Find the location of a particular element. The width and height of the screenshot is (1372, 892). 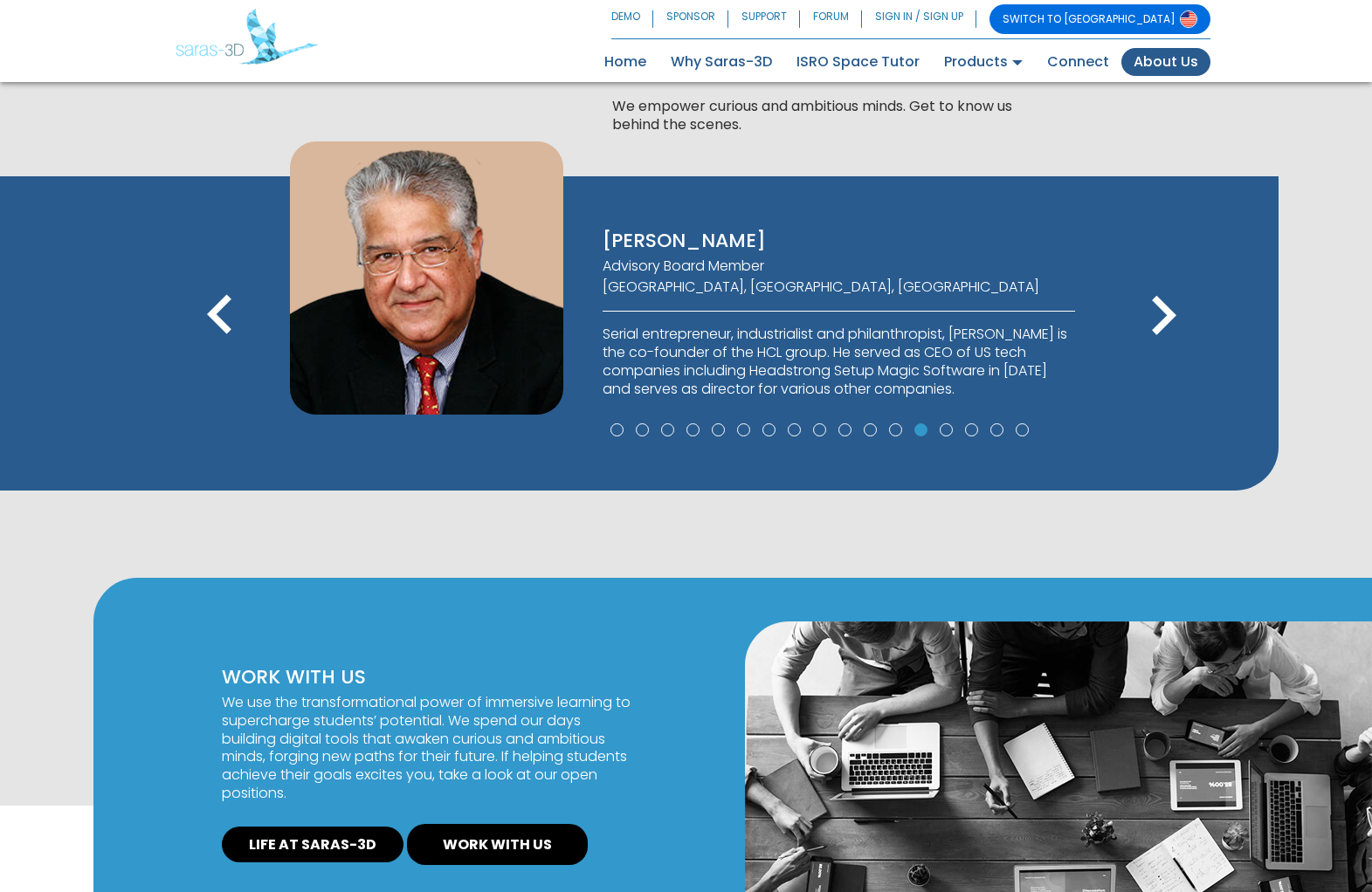

a: Connect is located at coordinates (1077, 62).